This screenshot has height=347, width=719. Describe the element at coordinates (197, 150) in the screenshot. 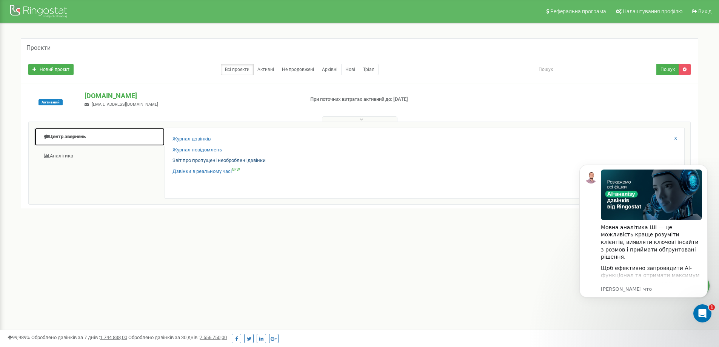

I see `a: Журнал повідомлень` at that location.